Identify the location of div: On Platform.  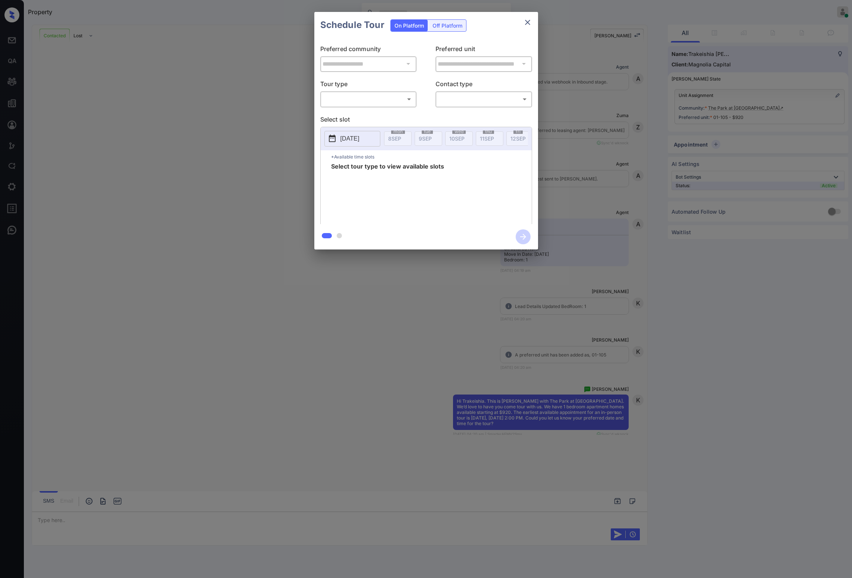
(409, 25).